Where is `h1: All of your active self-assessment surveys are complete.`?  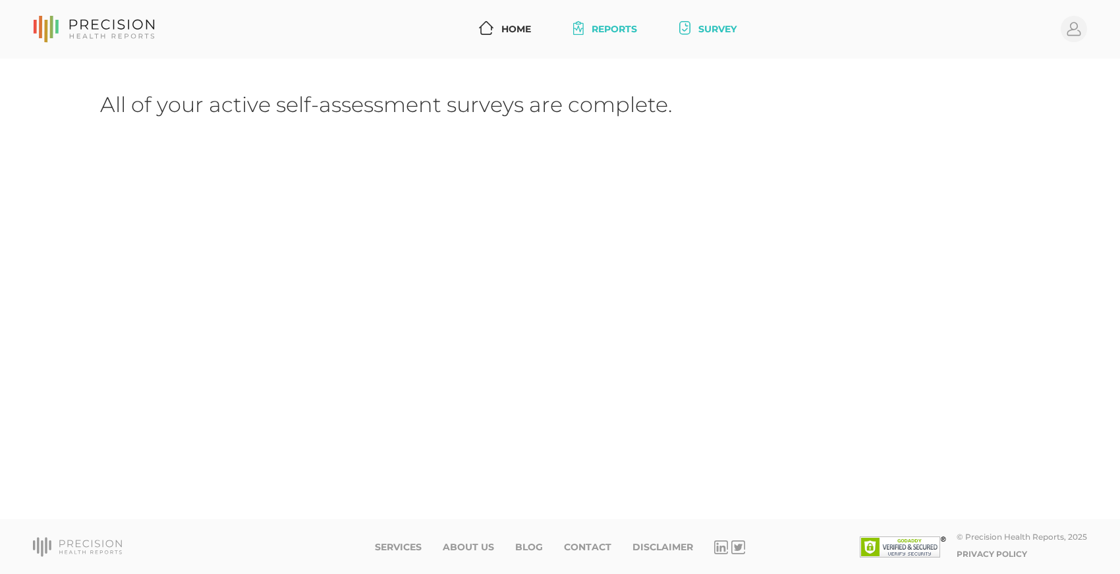 h1: All of your active self-assessment surveys are complete. is located at coordinates (386, 104).